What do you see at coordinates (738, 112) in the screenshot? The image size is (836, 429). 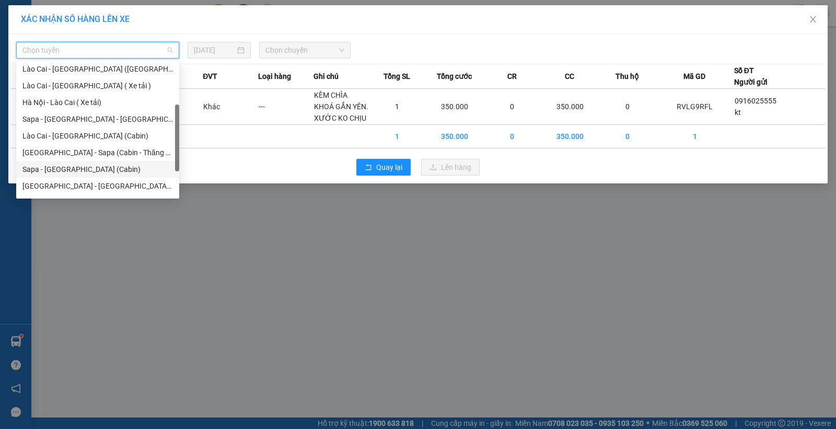 I see `span: kt` at bounding box center [738, 112].